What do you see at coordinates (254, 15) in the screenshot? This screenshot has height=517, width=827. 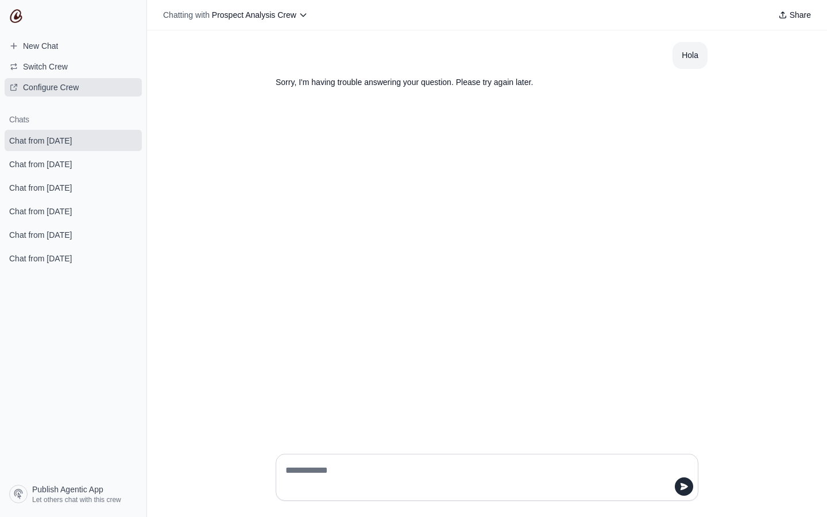 I see `span: Prospect Analysis Crew` at bounding box center [254, 15].